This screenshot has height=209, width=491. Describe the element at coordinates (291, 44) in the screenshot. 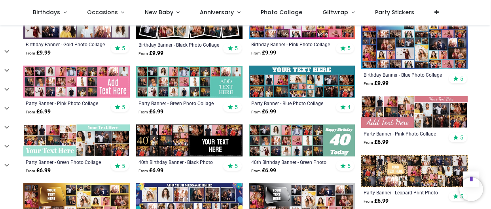

I see `a: Birthday Banner - Pink Photo Collage` at that location.